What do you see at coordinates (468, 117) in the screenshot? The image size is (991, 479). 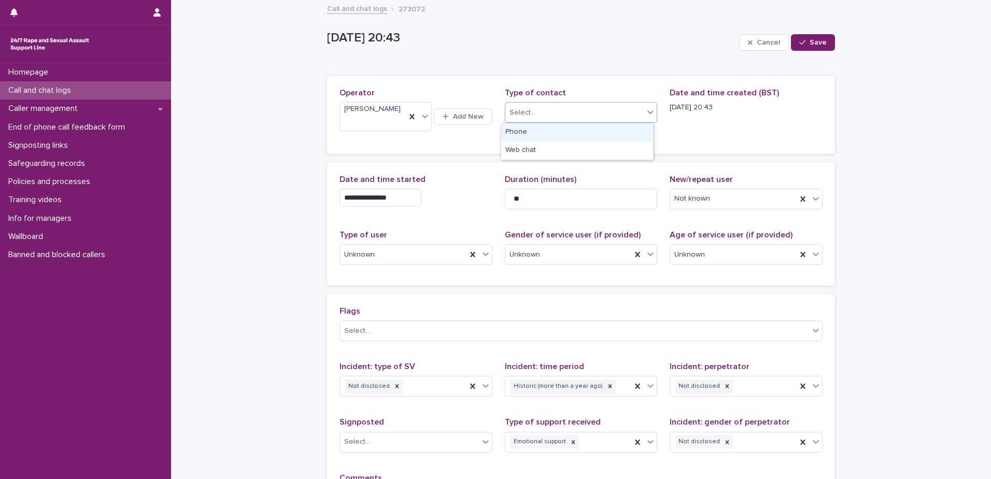 I see `span: Add New` at bounding box center [468, 117].